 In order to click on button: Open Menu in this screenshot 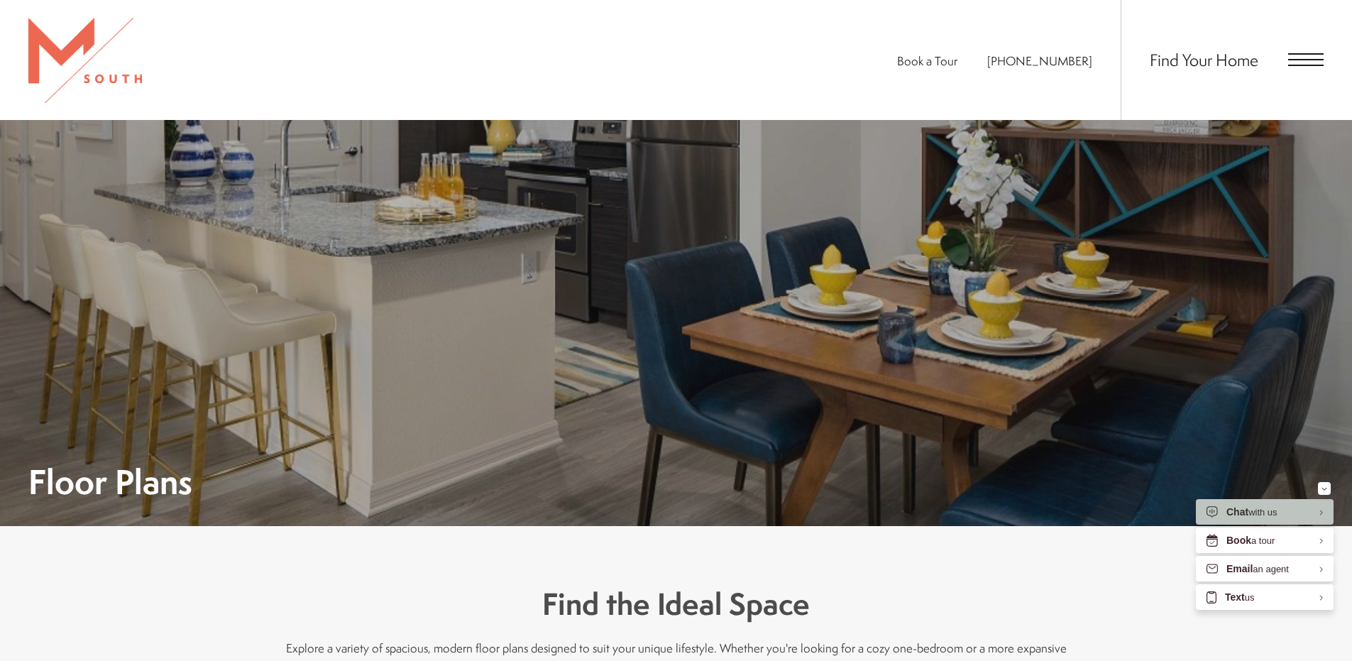, I will do `click(1306, 60)`.